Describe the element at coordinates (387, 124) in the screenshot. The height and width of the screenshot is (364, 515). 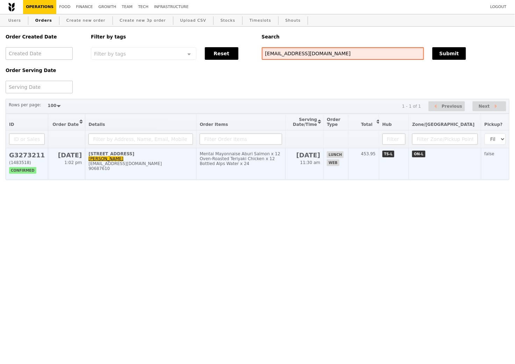
I see `span: Hub` at that location.